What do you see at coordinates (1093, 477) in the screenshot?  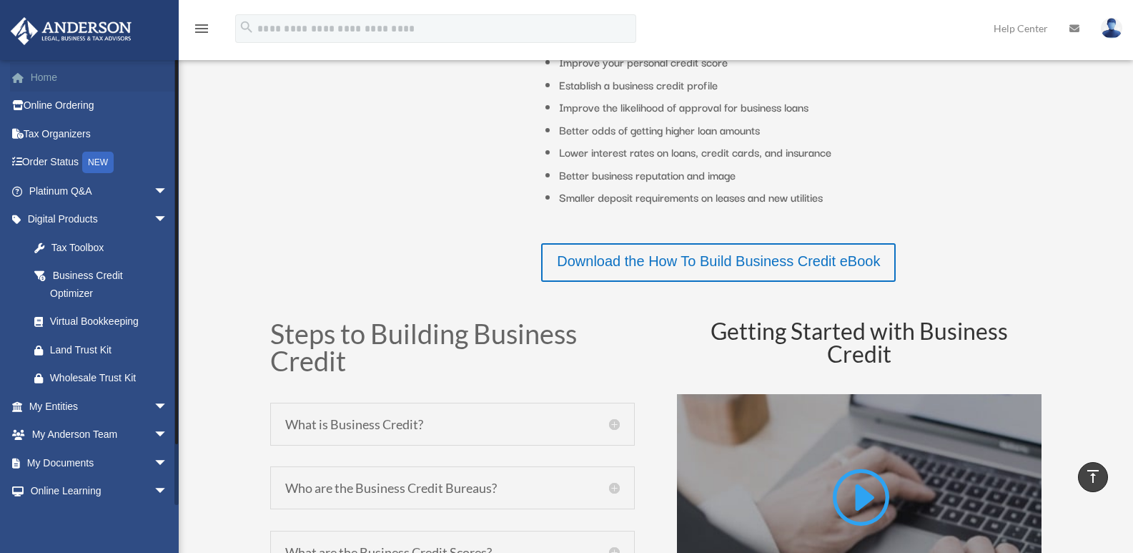 I see `a: vertical_align_top` at bounding box center [1093, 477].